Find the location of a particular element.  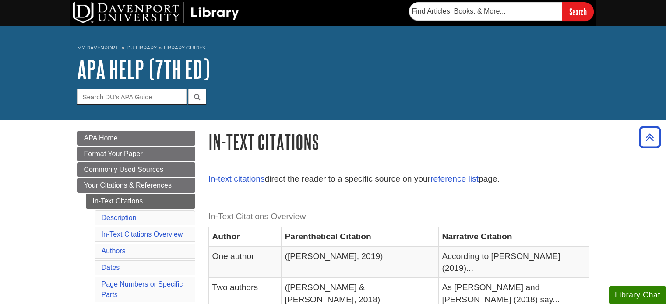

input: Find Articles, Books, & More... is located at coordinates (486, 11).